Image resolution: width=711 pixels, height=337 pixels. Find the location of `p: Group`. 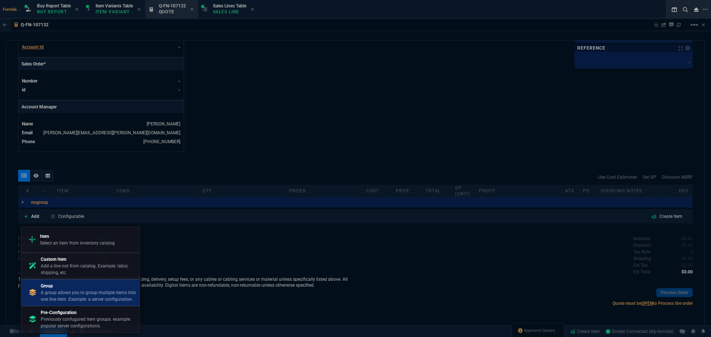

p: Group is located at coordinates (89, 286).